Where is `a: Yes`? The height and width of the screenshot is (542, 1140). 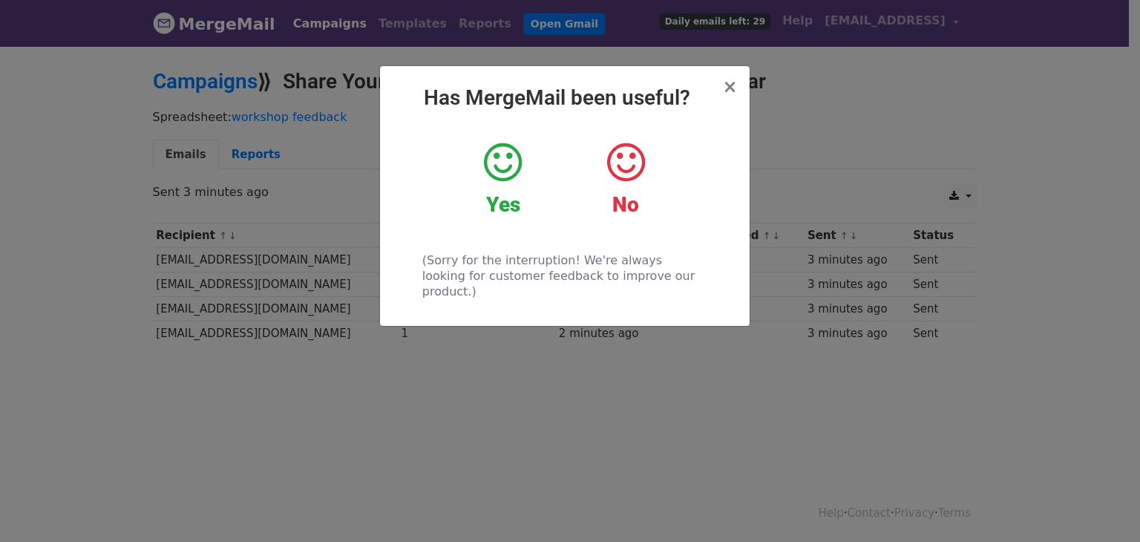
a: Yes is located at coordinates (502, 179).